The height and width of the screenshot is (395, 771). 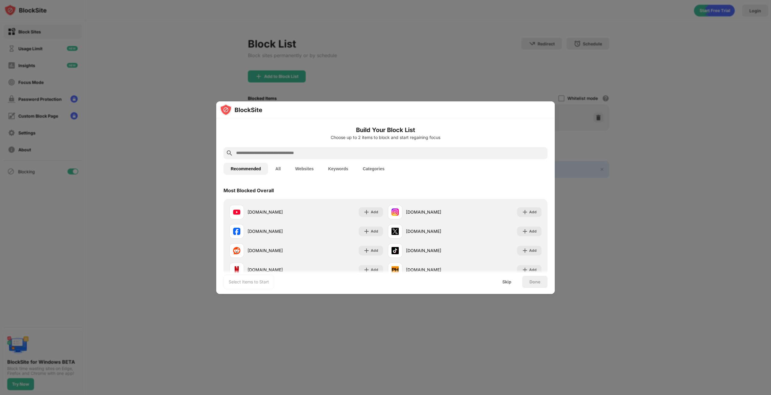 I want to click on div: Most Blocked Overall, so click(x=248, y=191).